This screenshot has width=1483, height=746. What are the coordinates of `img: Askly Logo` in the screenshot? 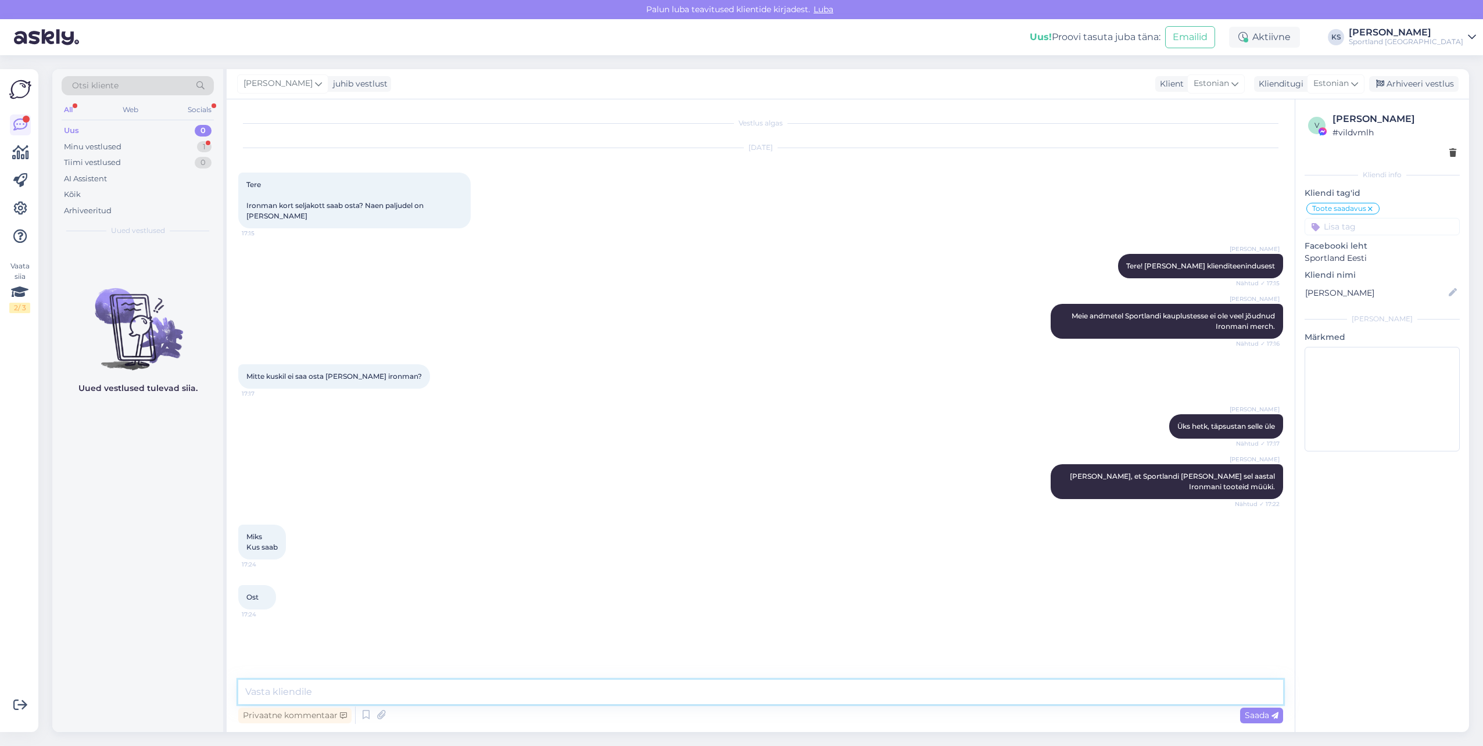 It's located at (20, 89).